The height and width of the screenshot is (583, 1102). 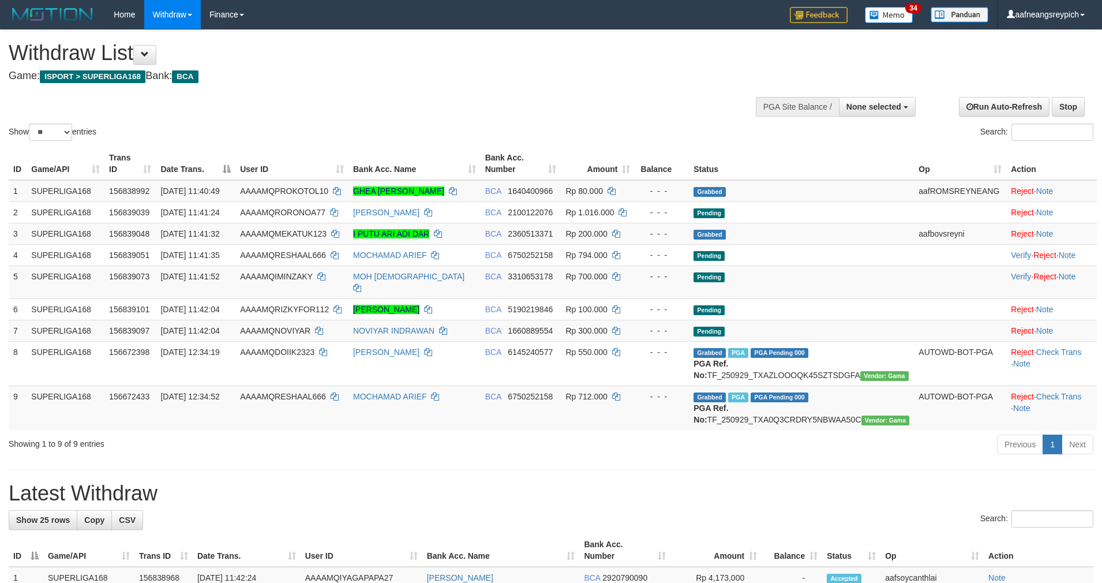 What do you see at coordinates (129, 331) in the screenshot?
I see `span: 156839097` at bounding box center [129, 331].